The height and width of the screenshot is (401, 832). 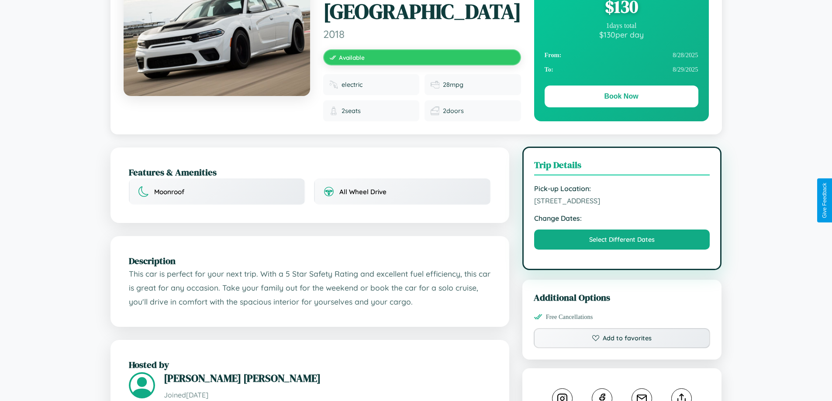 What do you see at coordinates (622, 189) in the screenshot?
I see `strong: Pick-up Location:` at bounding box center [622, 189].